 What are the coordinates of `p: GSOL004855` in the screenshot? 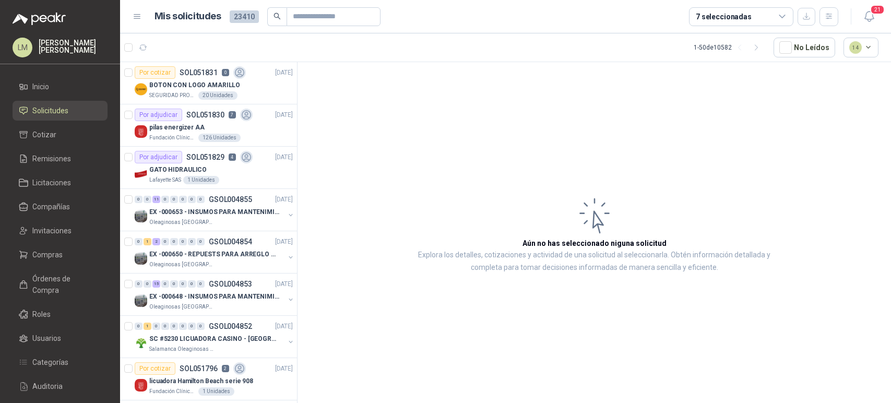 It's located at (230, 199).